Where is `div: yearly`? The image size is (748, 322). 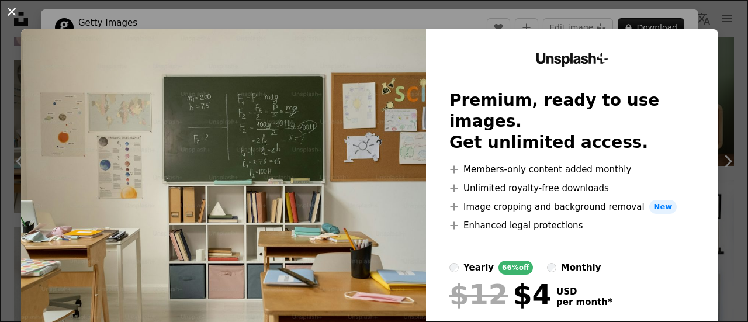 div: yearly is located at coordinates (479, 268).